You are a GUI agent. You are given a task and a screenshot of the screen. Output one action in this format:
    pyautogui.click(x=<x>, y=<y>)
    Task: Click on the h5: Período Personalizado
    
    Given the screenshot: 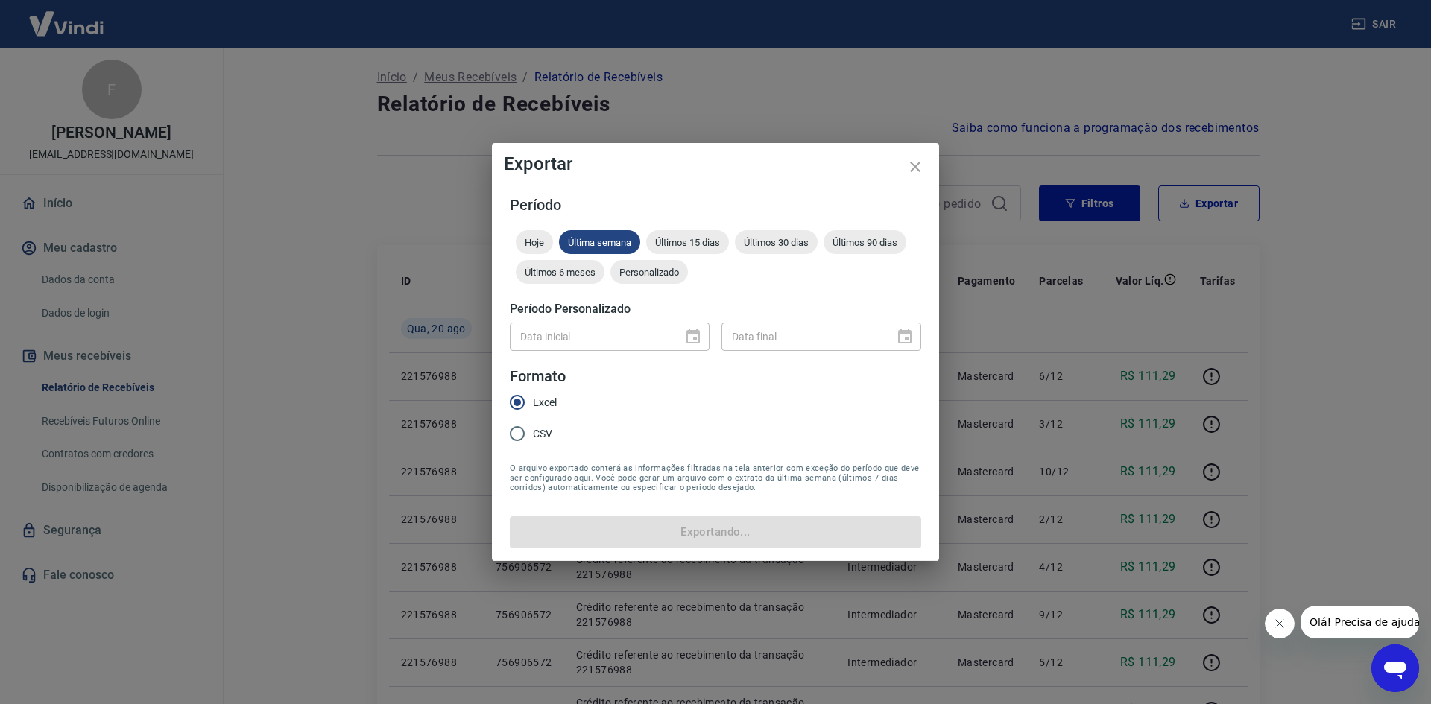 What is the action you would take?
    pyautogui.click(x=715, y=309)
    